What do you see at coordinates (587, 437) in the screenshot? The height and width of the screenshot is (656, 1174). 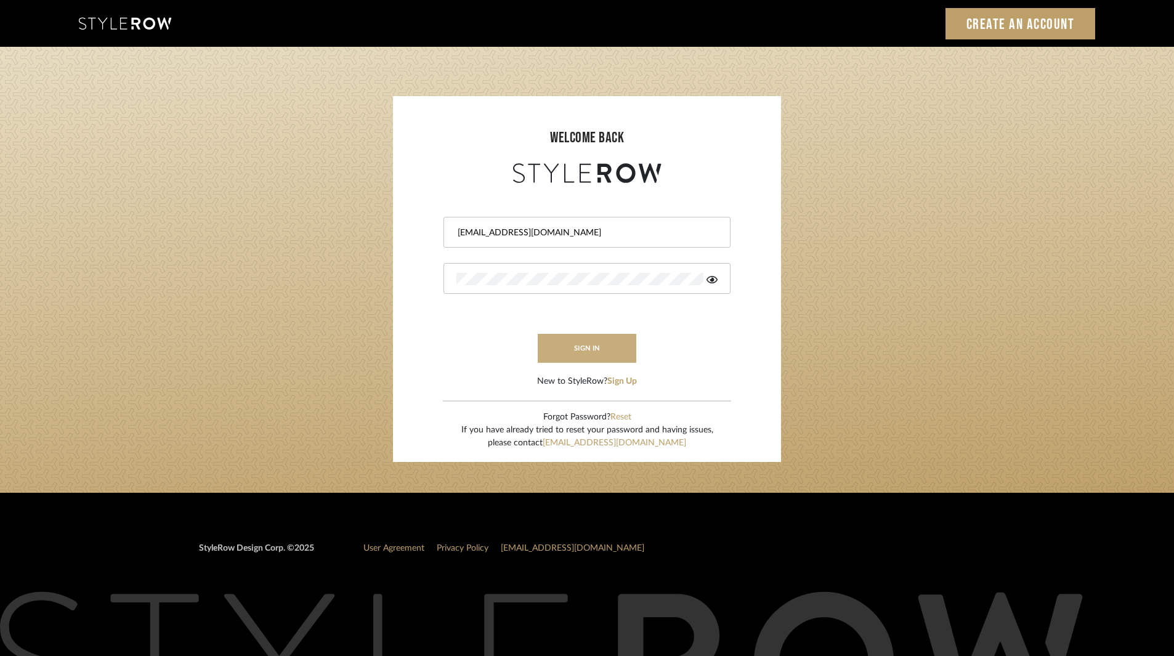 I see `div: If you have already tried to reset your password and having issues, please contact` at bounding box center [587, 437].